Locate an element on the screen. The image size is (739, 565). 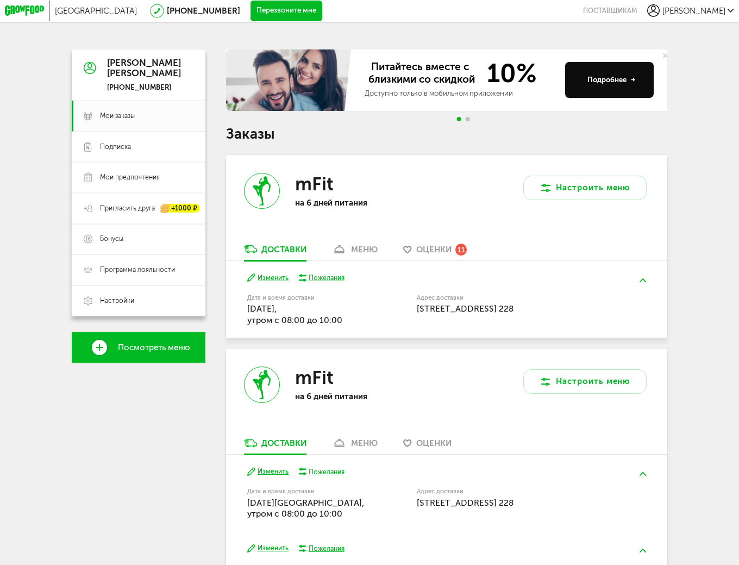
a: Пригласить друга +1000 ₽ is located at coordinates (139, 208).